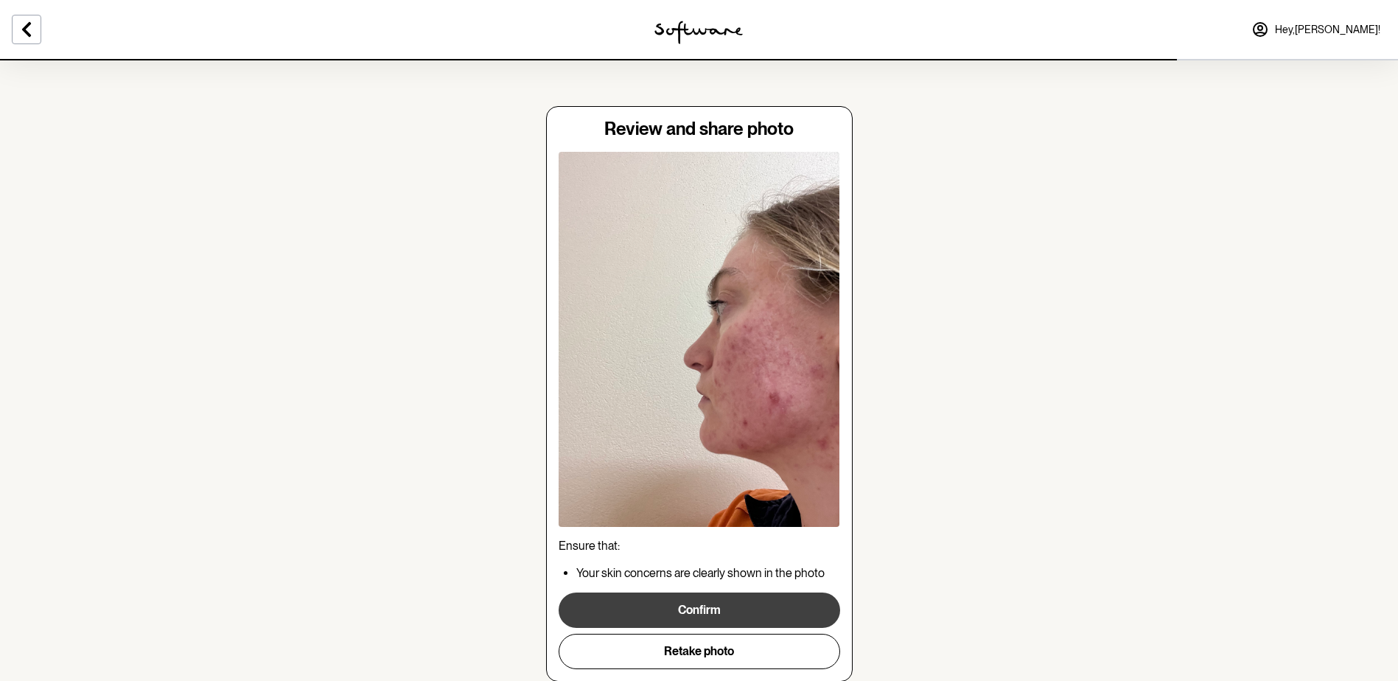 The image size is (1398, 681). I want to click on p: Ensure that:, so click(699, 545).